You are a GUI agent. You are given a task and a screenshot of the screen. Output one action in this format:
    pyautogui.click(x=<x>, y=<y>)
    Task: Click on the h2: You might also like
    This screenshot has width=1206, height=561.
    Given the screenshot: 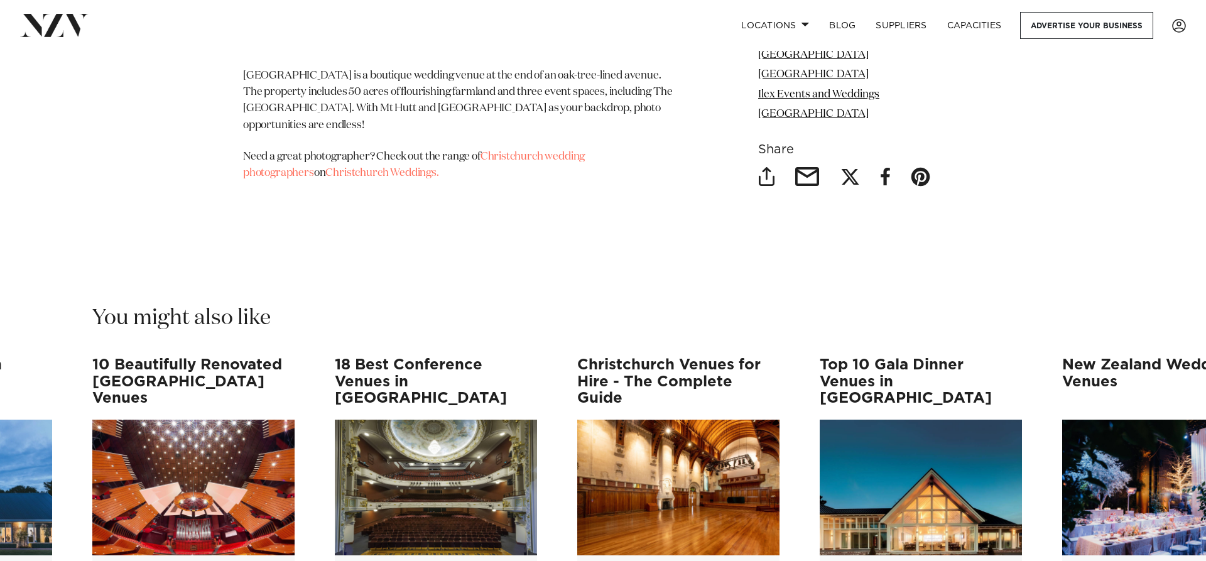 What is the action you would take?
    pyautogui.click(x=181, y=318)
    